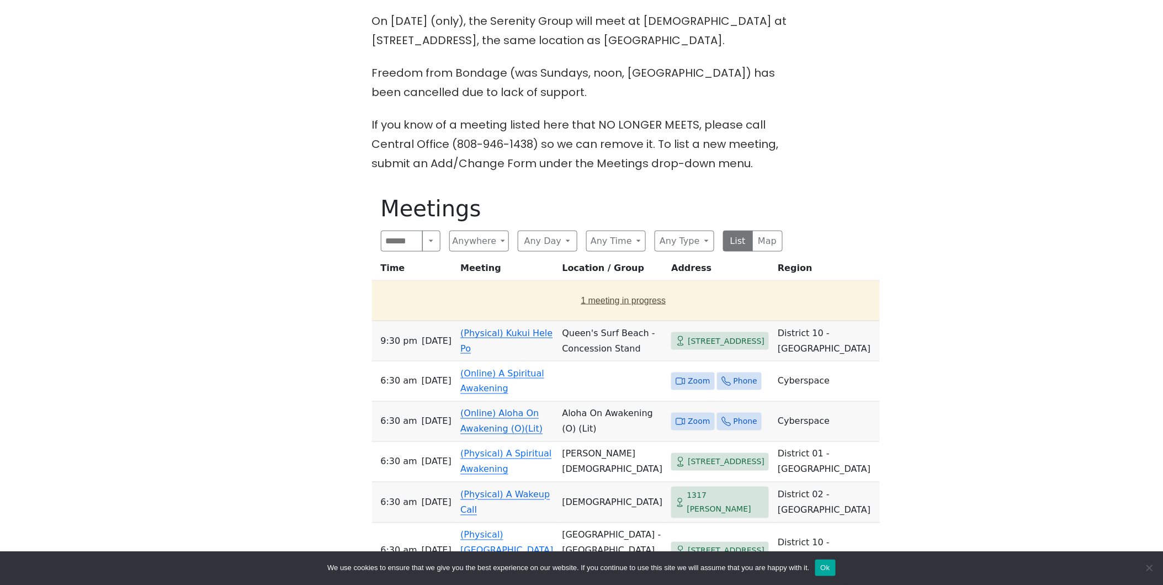 The width and height of the screenshot is (1163, 585). Describe the element at coordinates (613, 271) in the screenshot. I see `th: Location / Group` at that location.